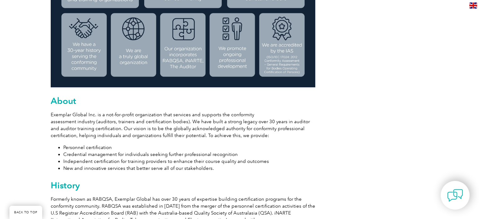 This screenshot has width=479, height=219. What do you see at coordinates (189, 147) in the screenshot?
I see `li: Personnel certification` at bounding box center [189, 147].